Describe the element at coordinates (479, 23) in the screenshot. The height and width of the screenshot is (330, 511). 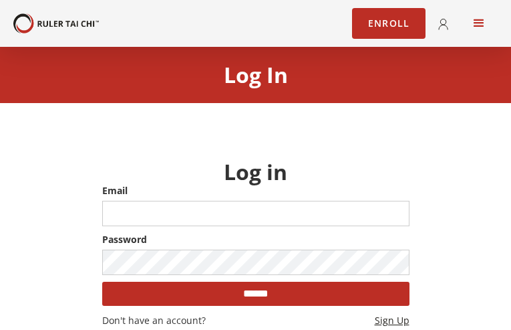
I see `div: menu` at that location.